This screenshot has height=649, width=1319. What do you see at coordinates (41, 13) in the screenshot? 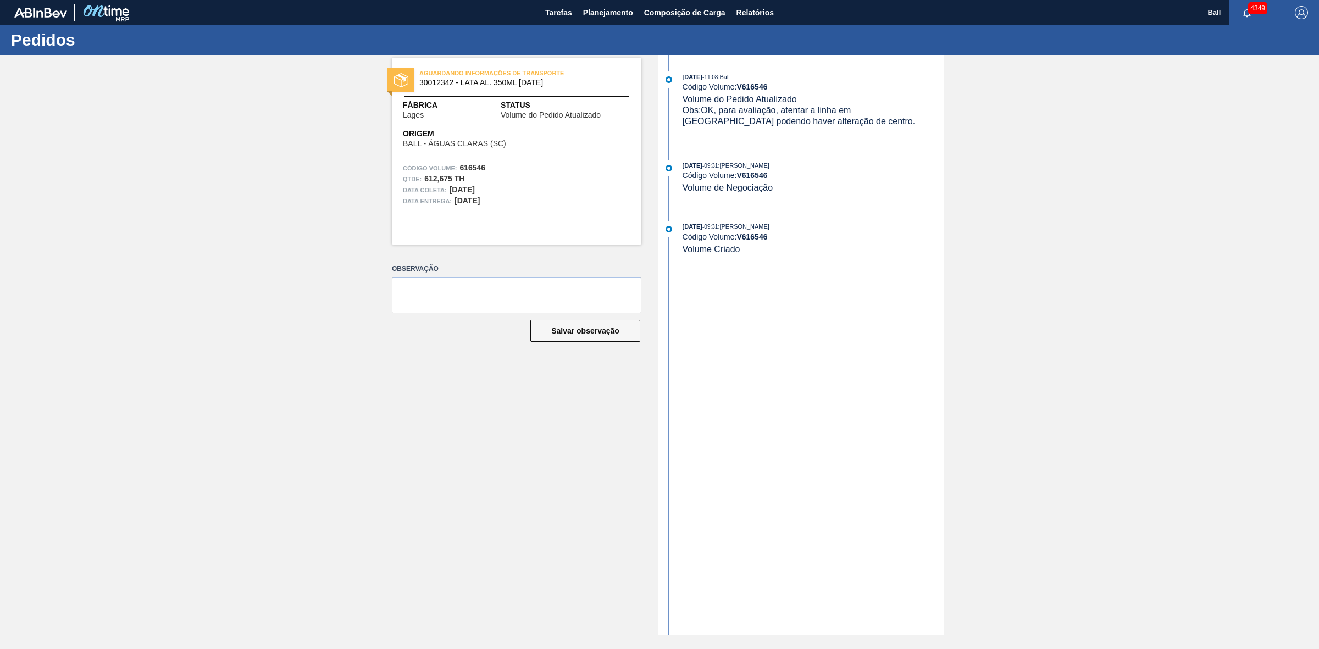
I see `img: TNhmsLtSVTkK8tSr43FrP2fwEKptu5GPRR3wAAAABJRU5ErkJggg==` at bounding box center [41, 13].